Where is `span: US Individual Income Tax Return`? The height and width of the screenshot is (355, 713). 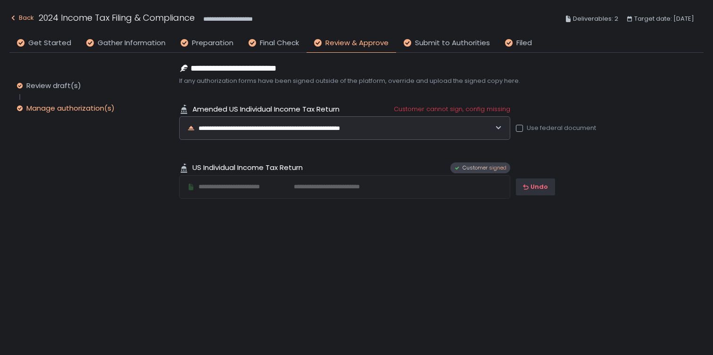 span: US Individual Income Tax Return is located at coordinates (247, 168).